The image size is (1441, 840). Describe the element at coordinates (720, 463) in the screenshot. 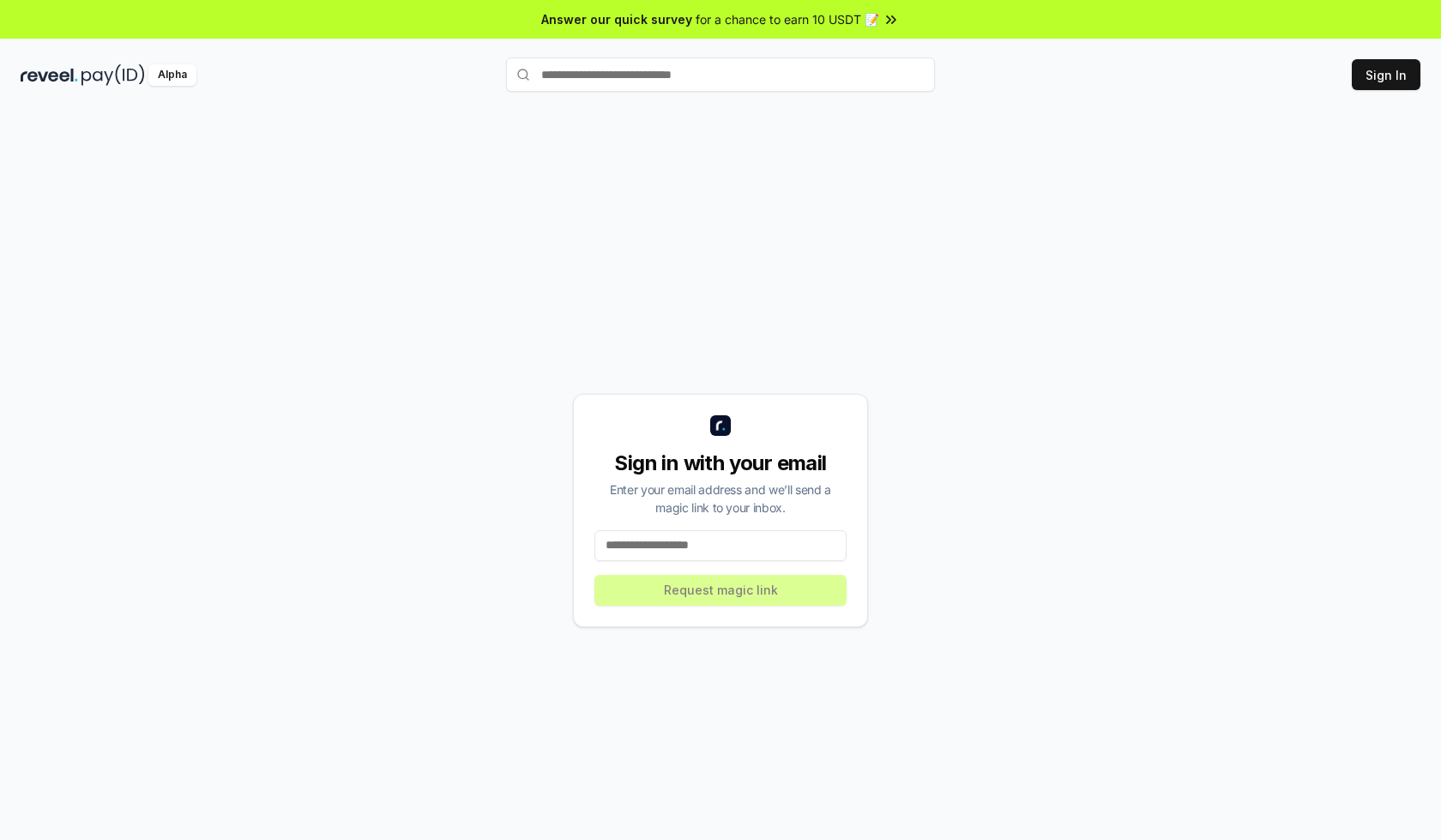

I see `div: Sign in with your email` at that location.